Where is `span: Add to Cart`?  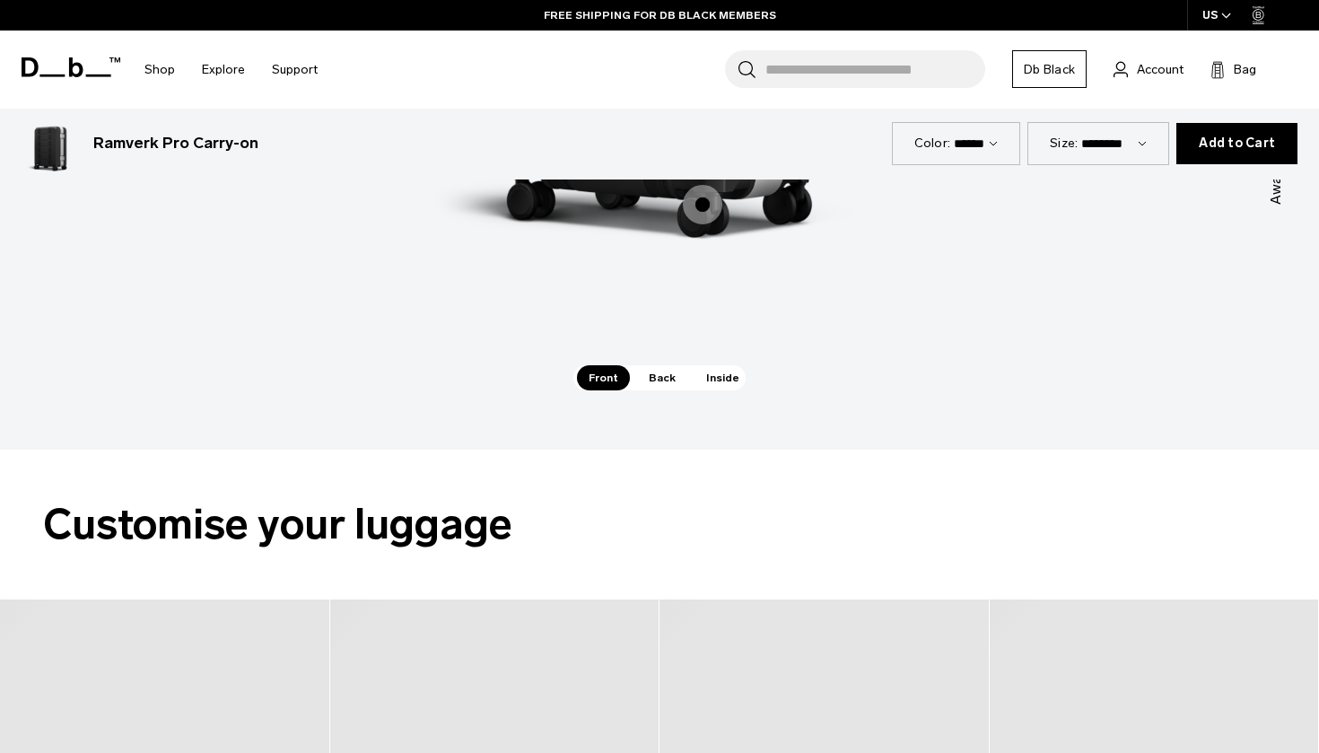
span: Add to Cart is located at coordinates (1237, 144).